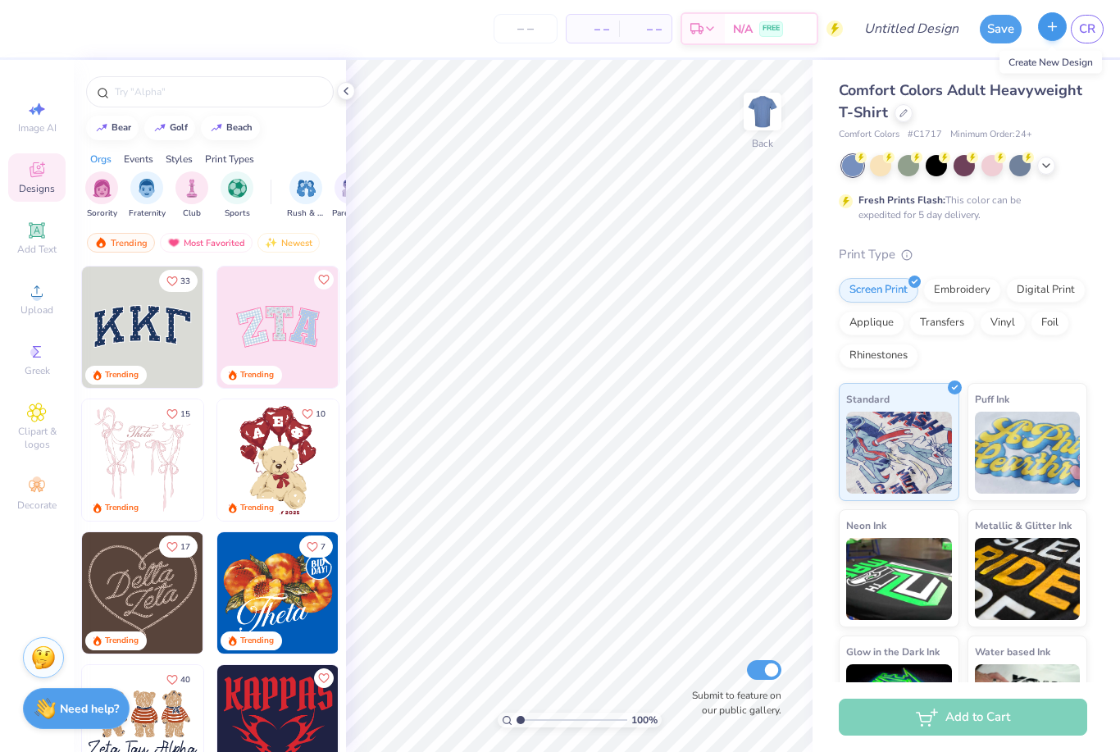 The height and width of the screenshot is (752, 1120). What do you see at coordinates (170, 128) in the screenshot?
I see `button: golf` at bounding box center [170, 128].